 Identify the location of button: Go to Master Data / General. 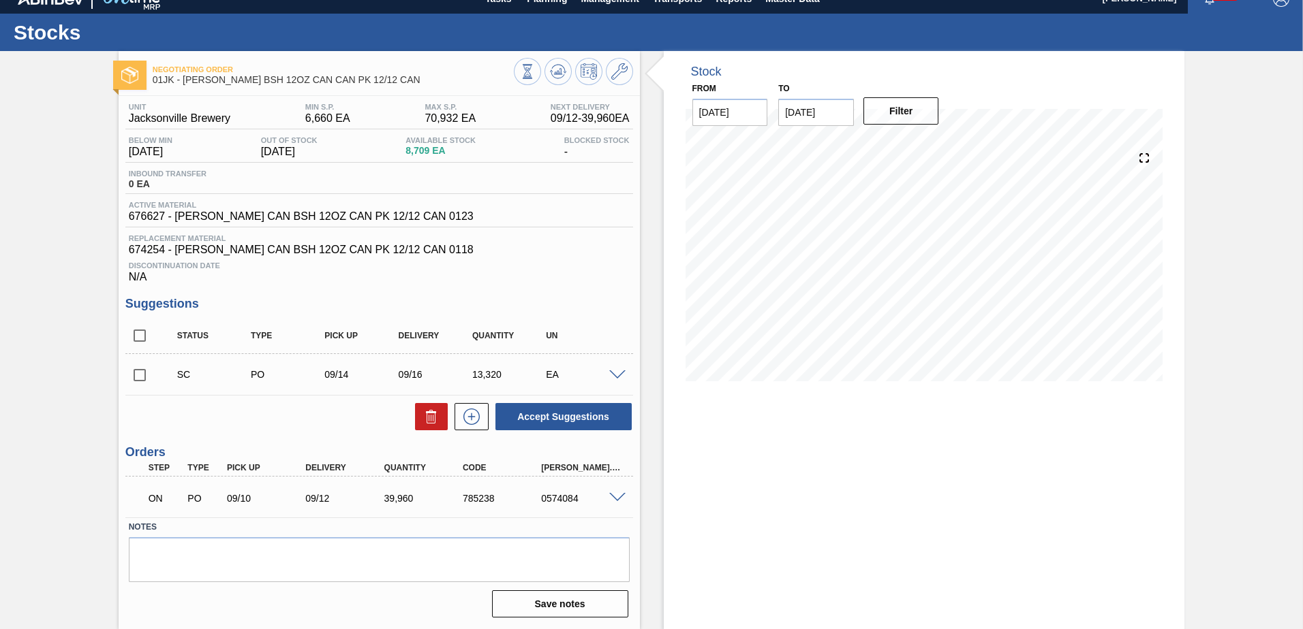
(619, 72).